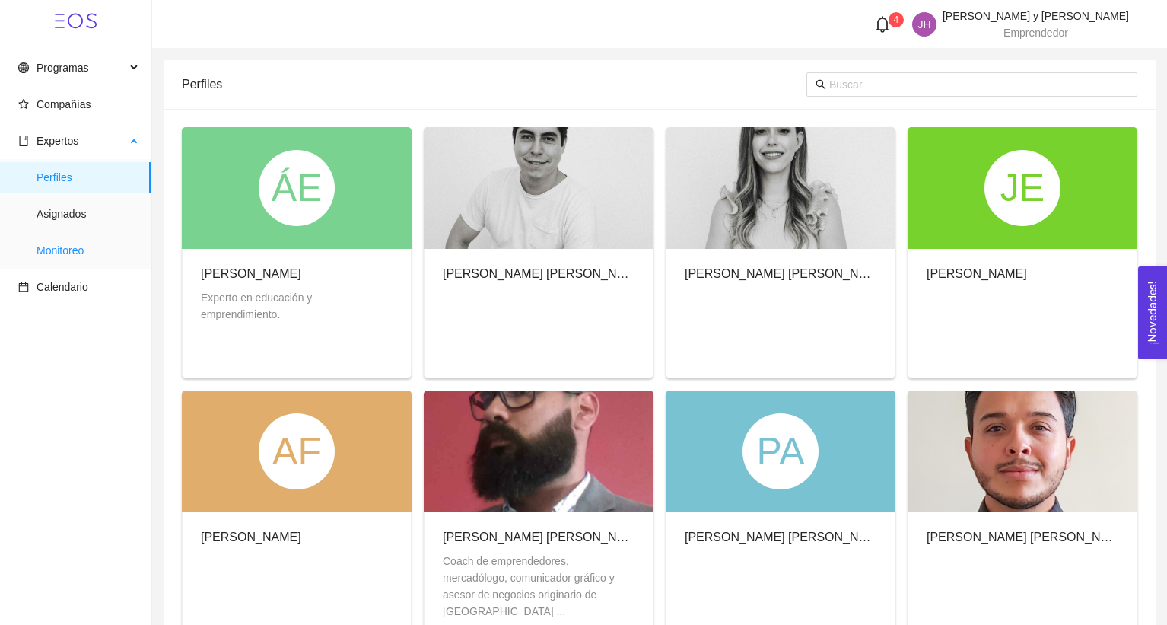 This screenshot has width=1167, height=625. What do you see at coordinates (24, 104) in the screenshot?
I see `span: star` at bounding box center [24, 104].